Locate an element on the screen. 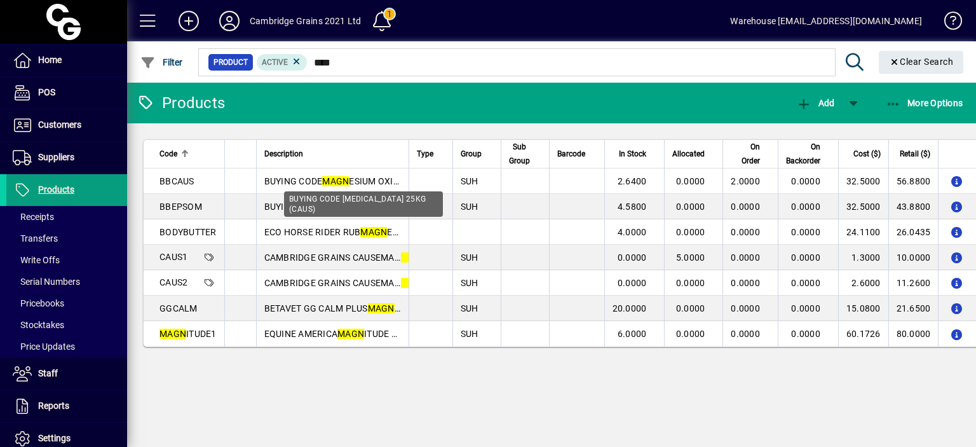 The width and height of the screenshot is (976, 447). a: Serial Numbers is located at coordinates (67, 281).